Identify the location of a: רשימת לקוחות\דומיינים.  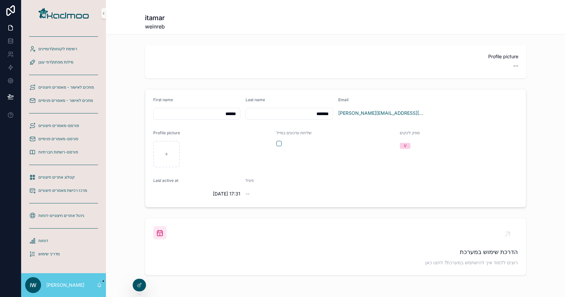
(64, 49).